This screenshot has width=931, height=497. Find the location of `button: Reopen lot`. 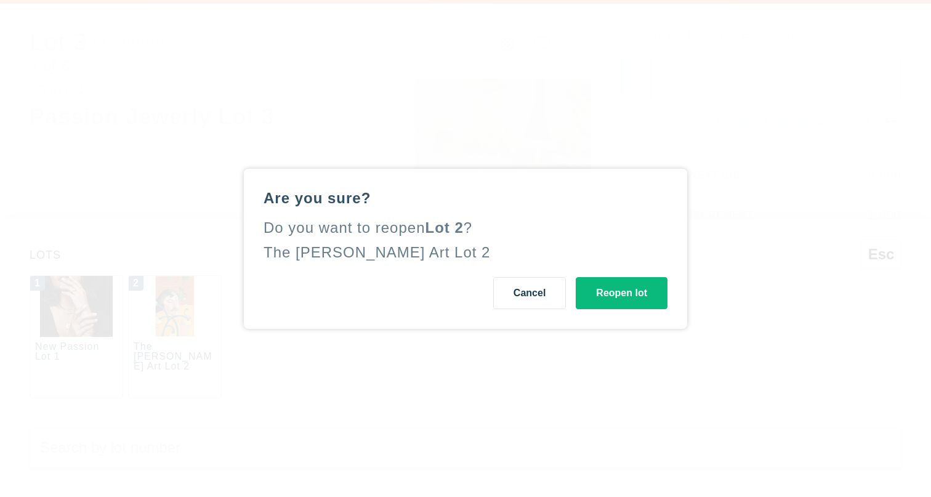

button: Reopen lot is located at coordinates (621, 293).